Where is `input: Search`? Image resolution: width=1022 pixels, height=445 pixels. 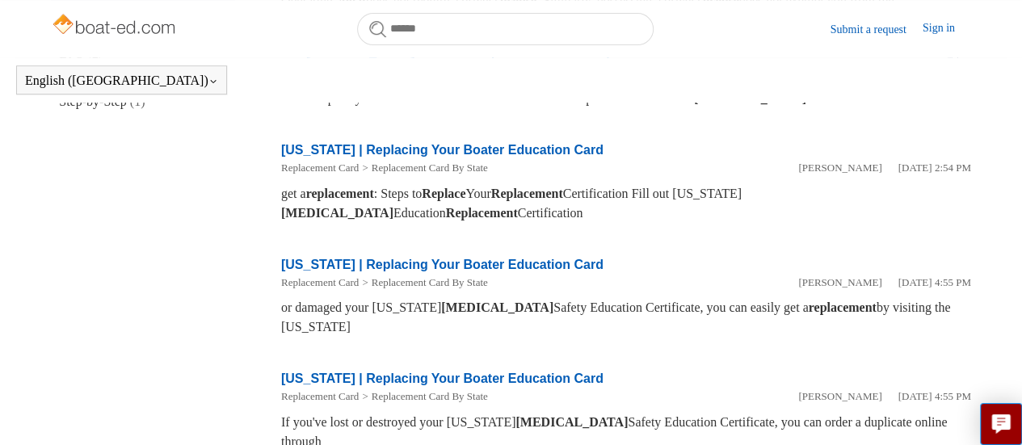
input: Search is located at coordinates (505, 29).